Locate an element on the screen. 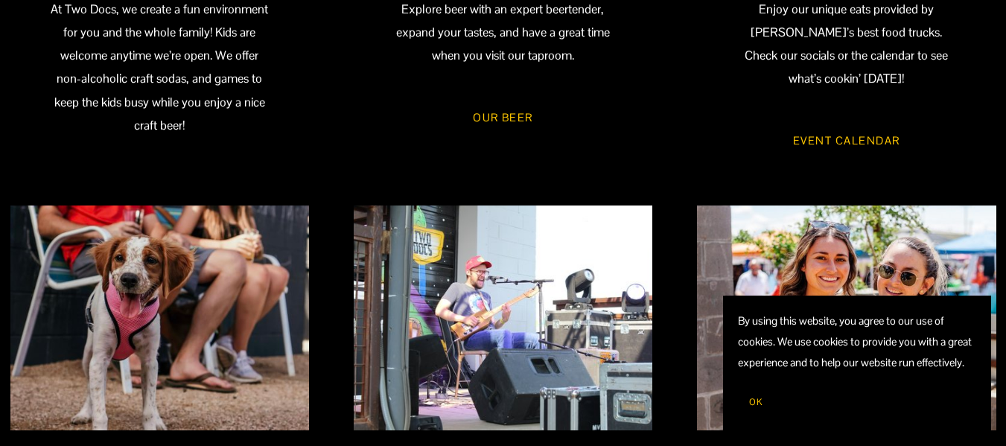 This screenshot has height=446, width=1006. button: OK is located at coordinates (756, 402).